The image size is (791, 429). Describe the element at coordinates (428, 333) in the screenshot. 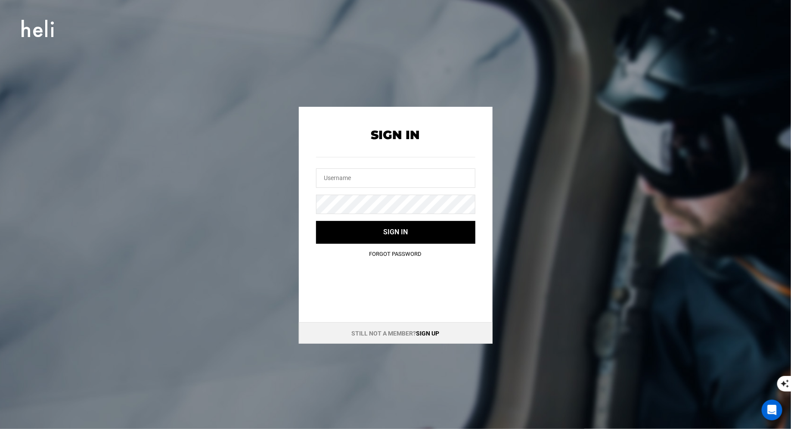

I see `a: Sign up` at that location.